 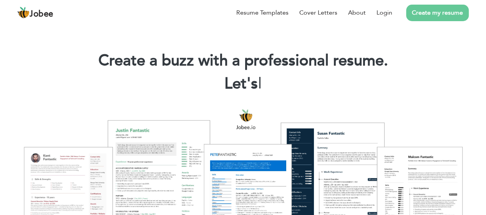 What do you see at coordinates (262, 13) in the screenshot?
I see `a: Resume Templates` at bounding box center [262, 13].